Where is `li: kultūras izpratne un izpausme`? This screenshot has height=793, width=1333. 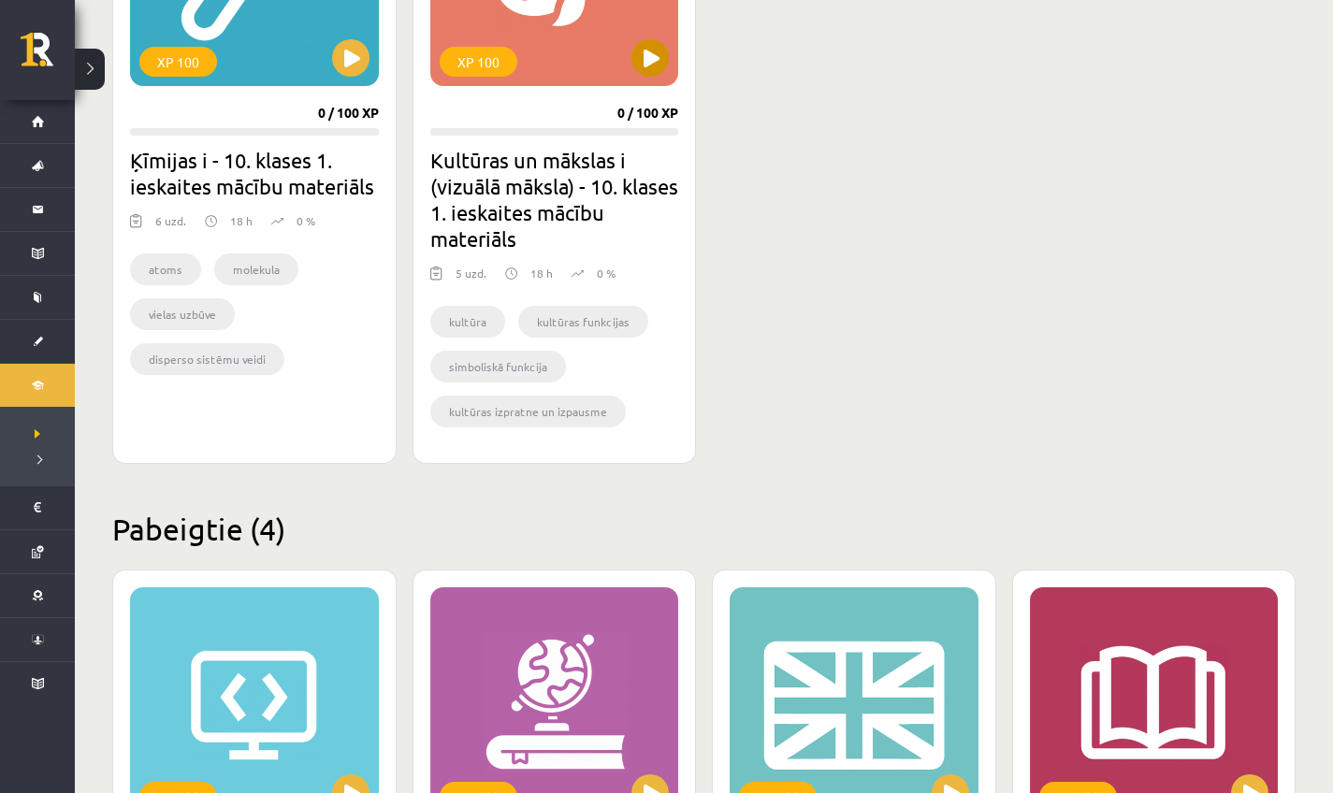 li: kultūras izpratne un izpausme is located at coordinates (527, 411).